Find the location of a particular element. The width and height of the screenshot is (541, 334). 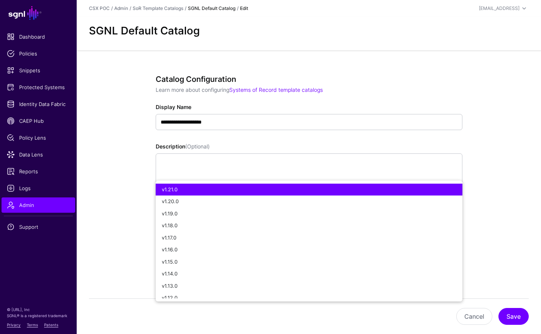

a: Reports is located at coordinates (38, 172).